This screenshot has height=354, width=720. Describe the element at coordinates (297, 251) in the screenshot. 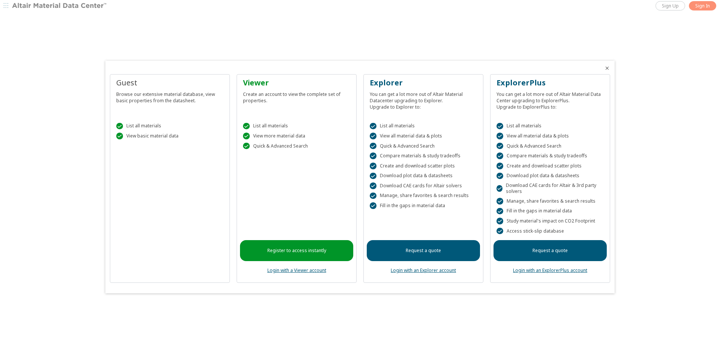

I see `a: Register to access instantly` at that location.